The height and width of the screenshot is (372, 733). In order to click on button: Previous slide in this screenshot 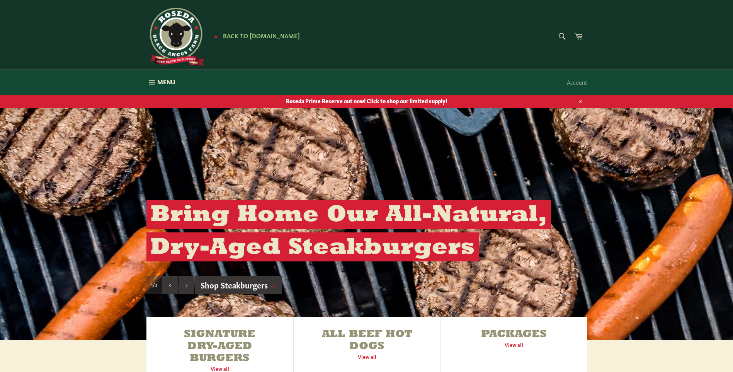, I will do `click(170, 285)`.